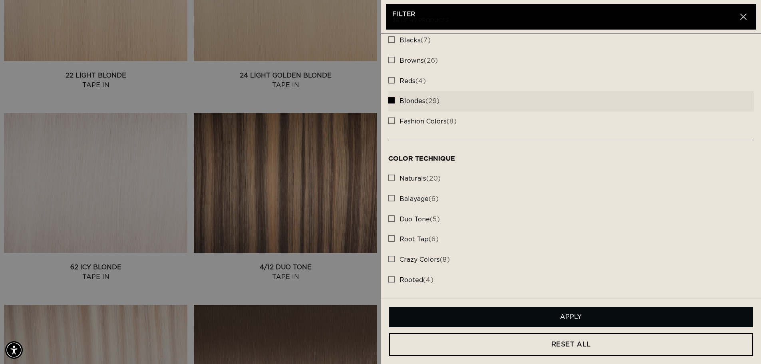 The height and width of the screenshot is (364, 761). Describe the element at coordinates (415, 40) in the screenshot. I see `span: (7)` at that location.